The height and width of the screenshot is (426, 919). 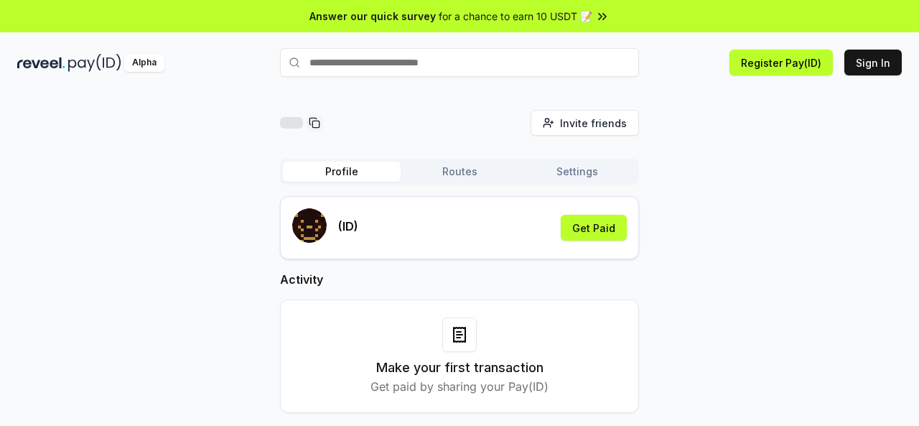 What do you see at coordinates (585, 123) in the screenshot?
I see `button: Invite friends` at bounding box center [585, 123].